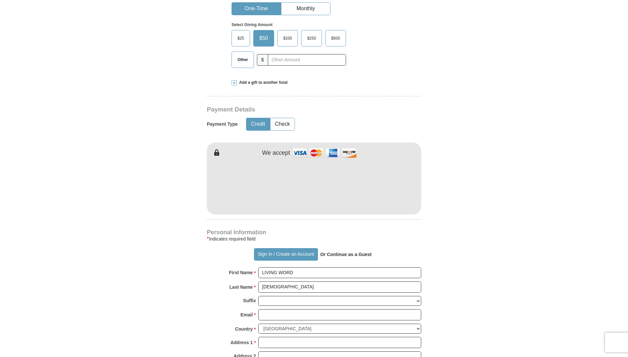 This screenshot has height=357, width=628. What do you see at coordinates (288, 38) in the screenshot?
I see `span: $100` at bounding box center [288, 38].